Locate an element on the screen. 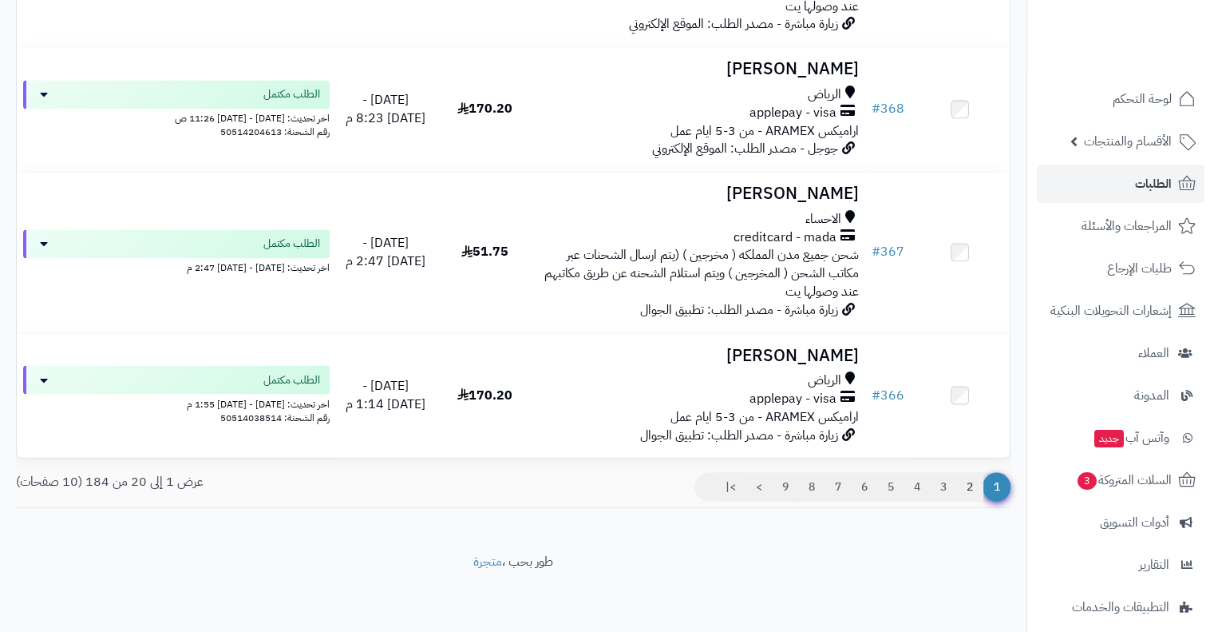 The image size is (1214, 632). span: 3 is located at coordinates (1088, 481).